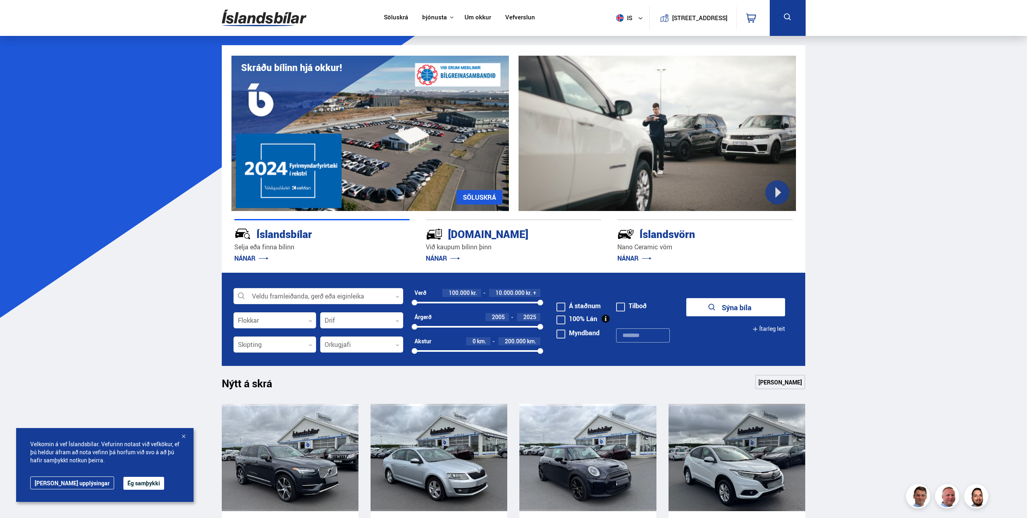 This screenshot has height=518, width=1027. I want to click on a: Vefverslun, so click(520, 18).